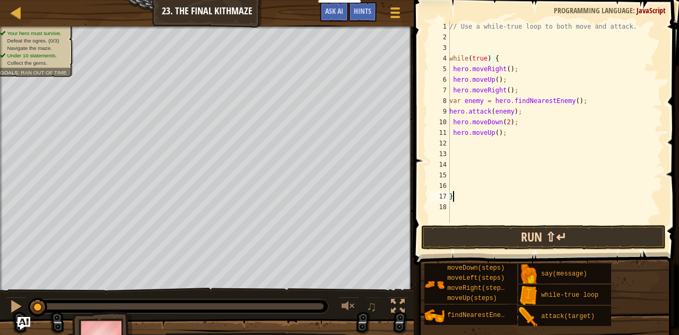 This screenshot has height=335, width=679. Describe the element at coordinates (398, 307) in the screenshot. I see `button: Toggle fullscreen` at that location.